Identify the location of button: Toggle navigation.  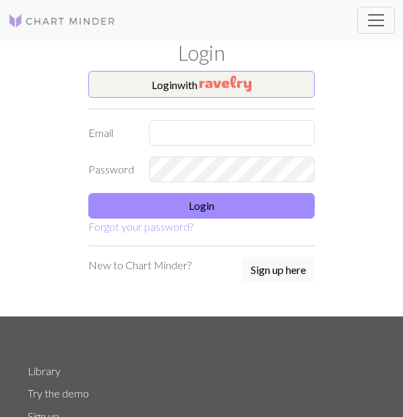
(376, 20).